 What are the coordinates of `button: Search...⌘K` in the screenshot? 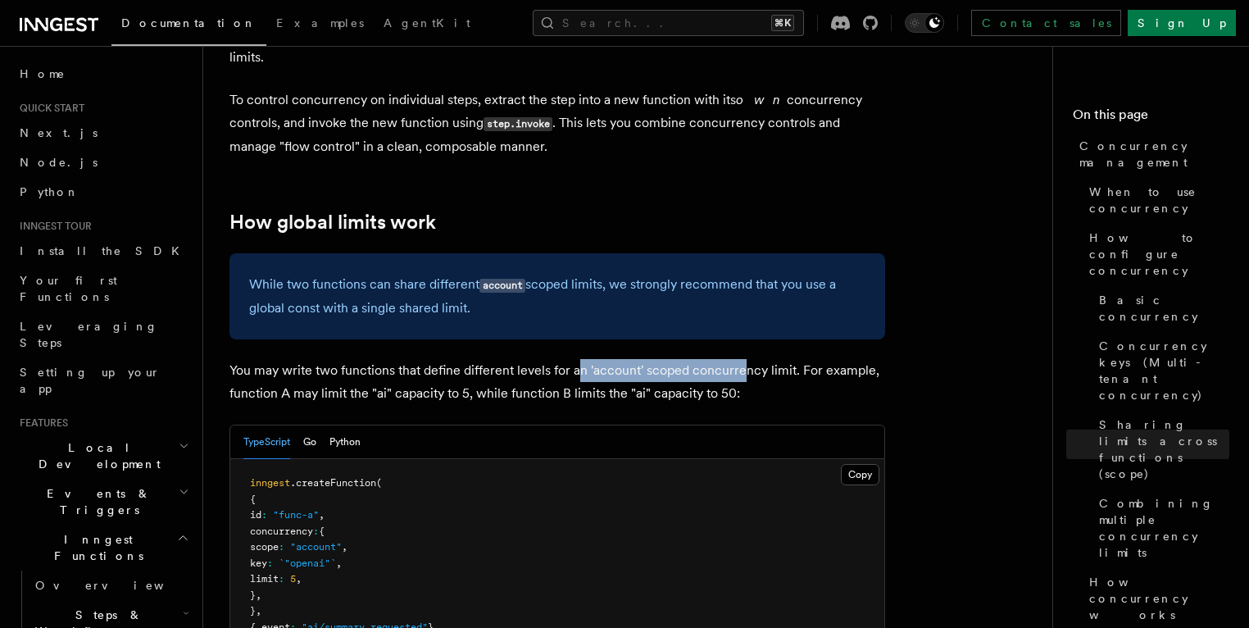 It's located at (668, 23).